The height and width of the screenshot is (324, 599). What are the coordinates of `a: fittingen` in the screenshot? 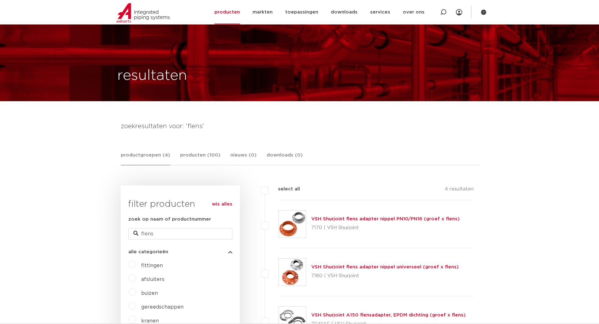 It's located at (152, 266).